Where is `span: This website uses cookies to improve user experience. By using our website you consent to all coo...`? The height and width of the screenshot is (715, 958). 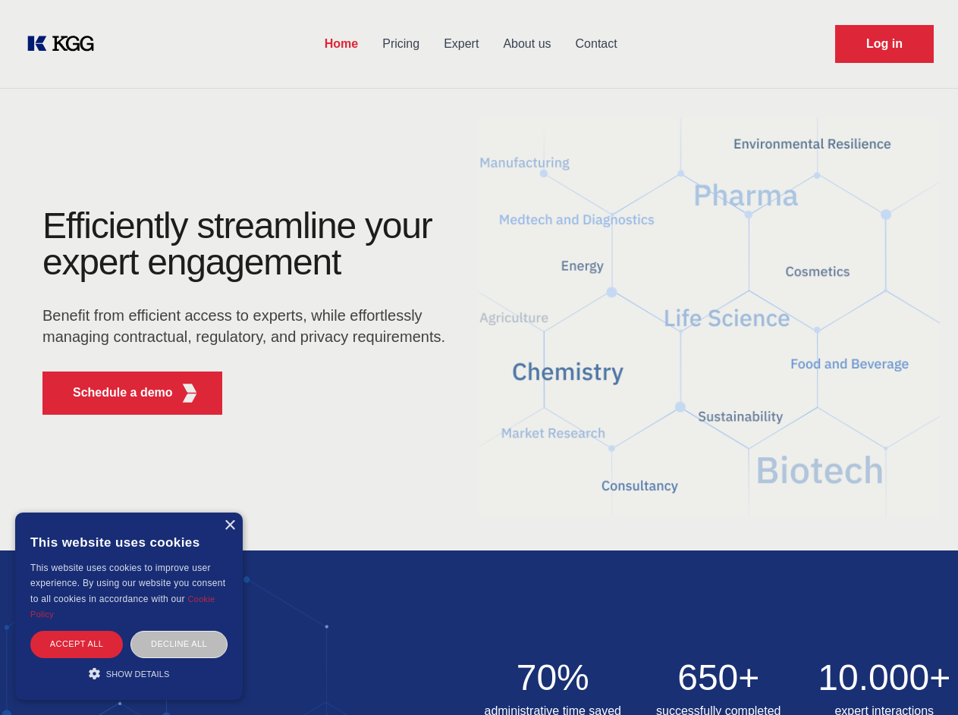
span: This website uses cookies to improve user experience. By using our website you consent to all coo... is located at coordinates (127, 583).